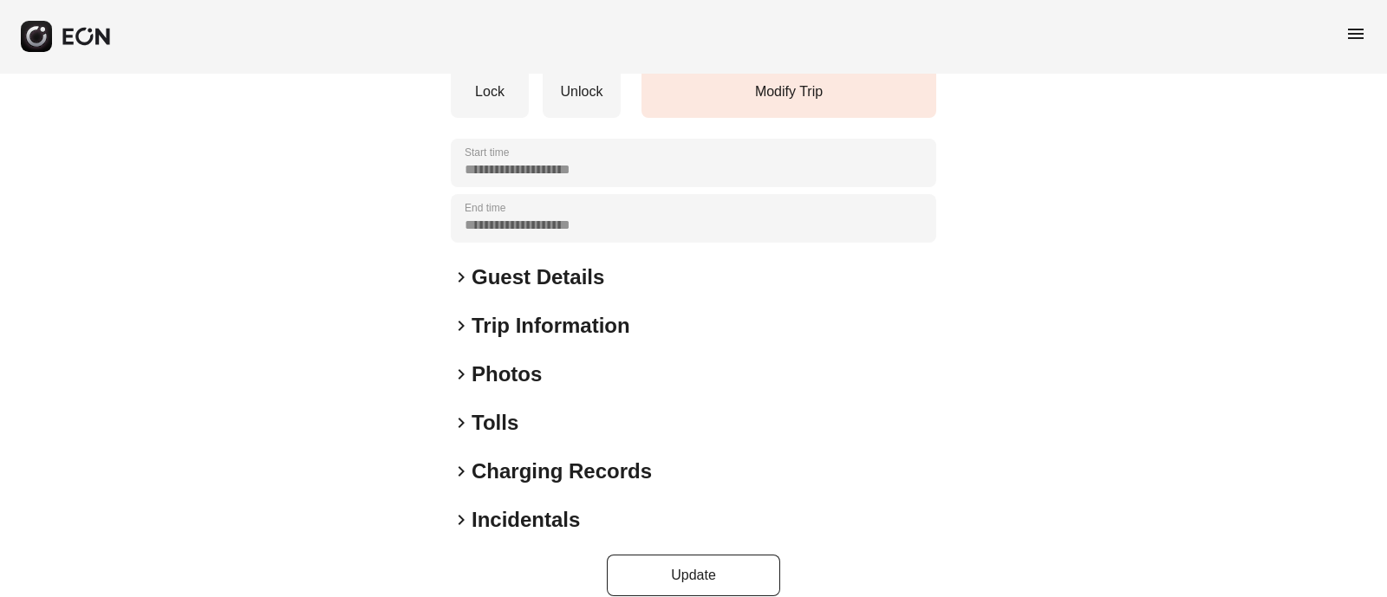  I want to click on button: Lock, so click(490, 81).